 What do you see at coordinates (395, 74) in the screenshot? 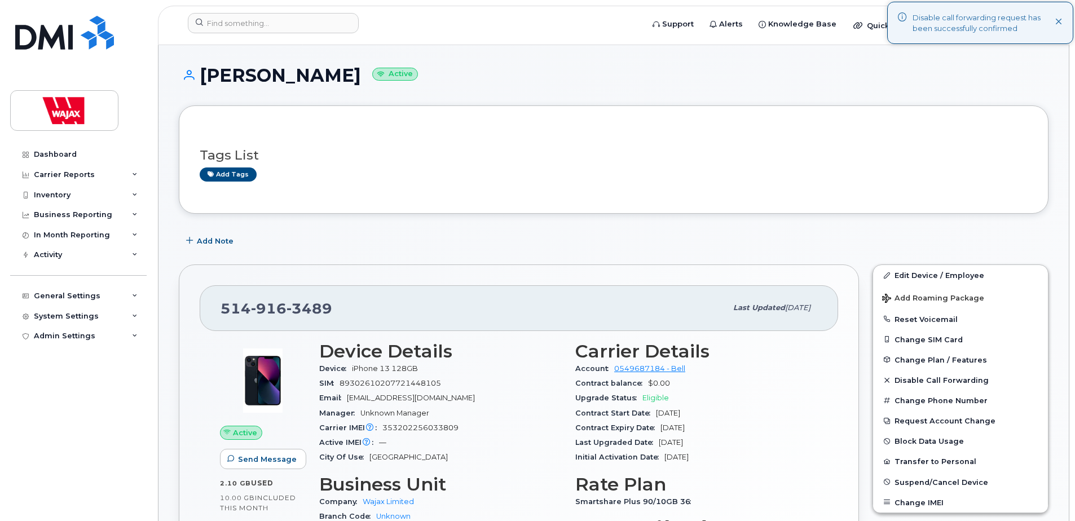
I see `small: Active` at bounding box center [395, 74].